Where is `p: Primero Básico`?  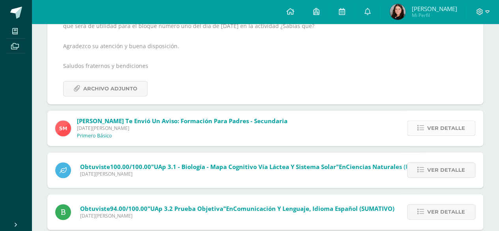 p: Primero Básico is located at coordinates (94, 136).